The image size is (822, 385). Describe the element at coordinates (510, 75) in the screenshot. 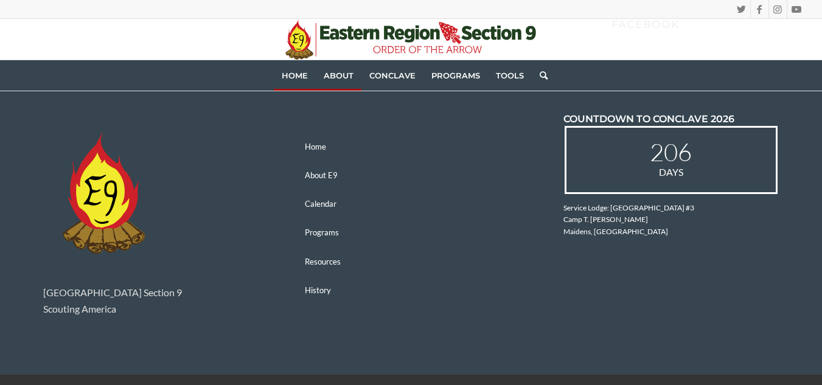

I see `a: Tools` at that location.